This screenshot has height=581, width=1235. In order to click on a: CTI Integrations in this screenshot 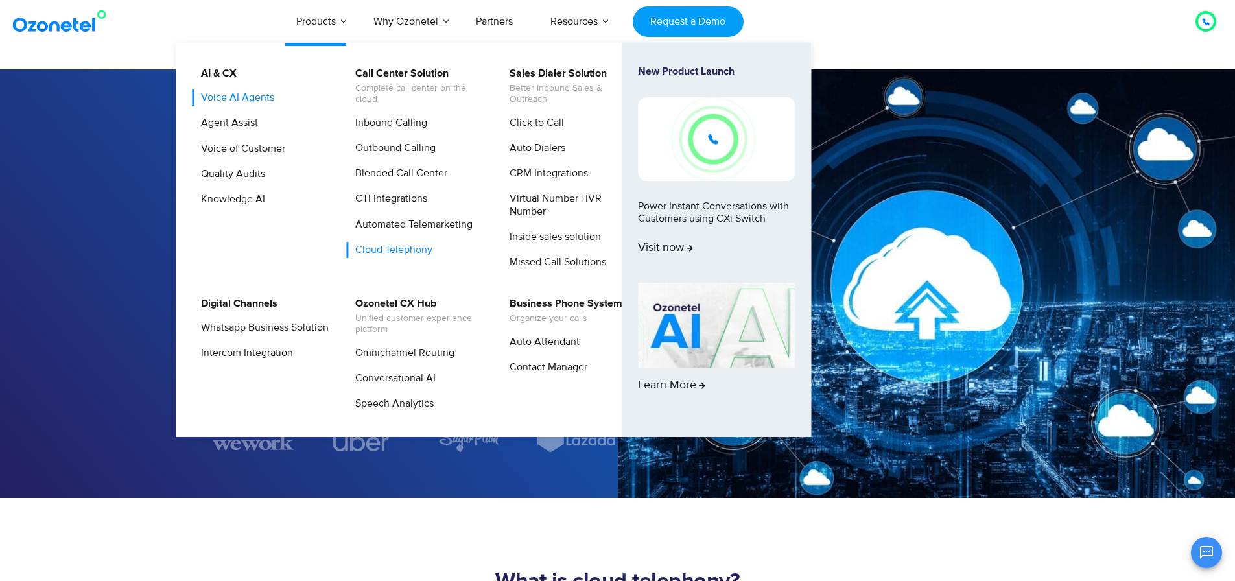, I will do `click(388, 198)`.